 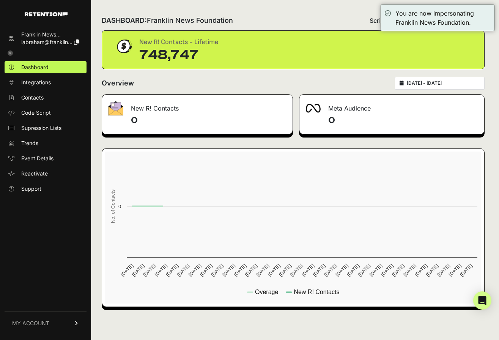 What do you see at coordinates (46, 82) in the screenshot?
I see `a: Integrations` at bounding box center [46, 82].